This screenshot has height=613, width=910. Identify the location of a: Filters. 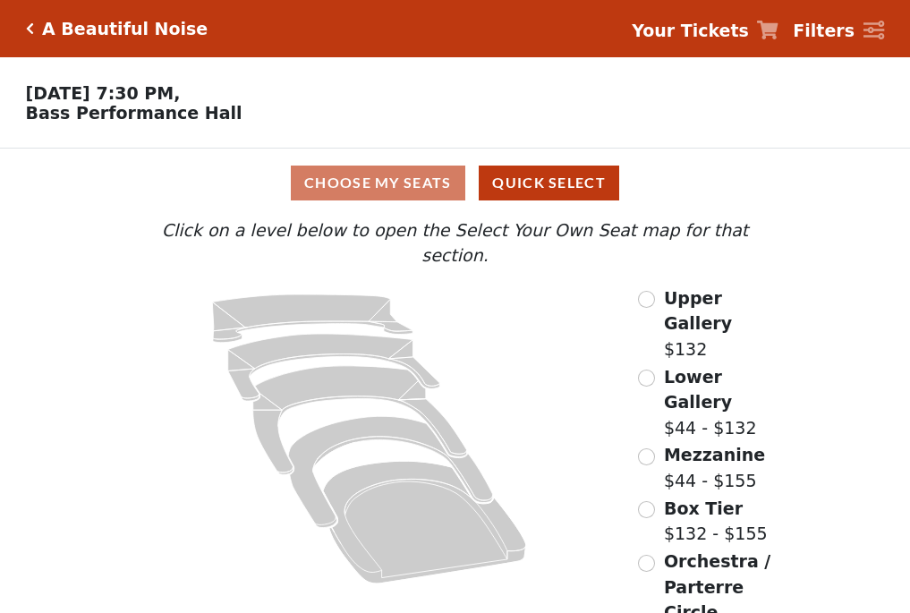
(838, 30).